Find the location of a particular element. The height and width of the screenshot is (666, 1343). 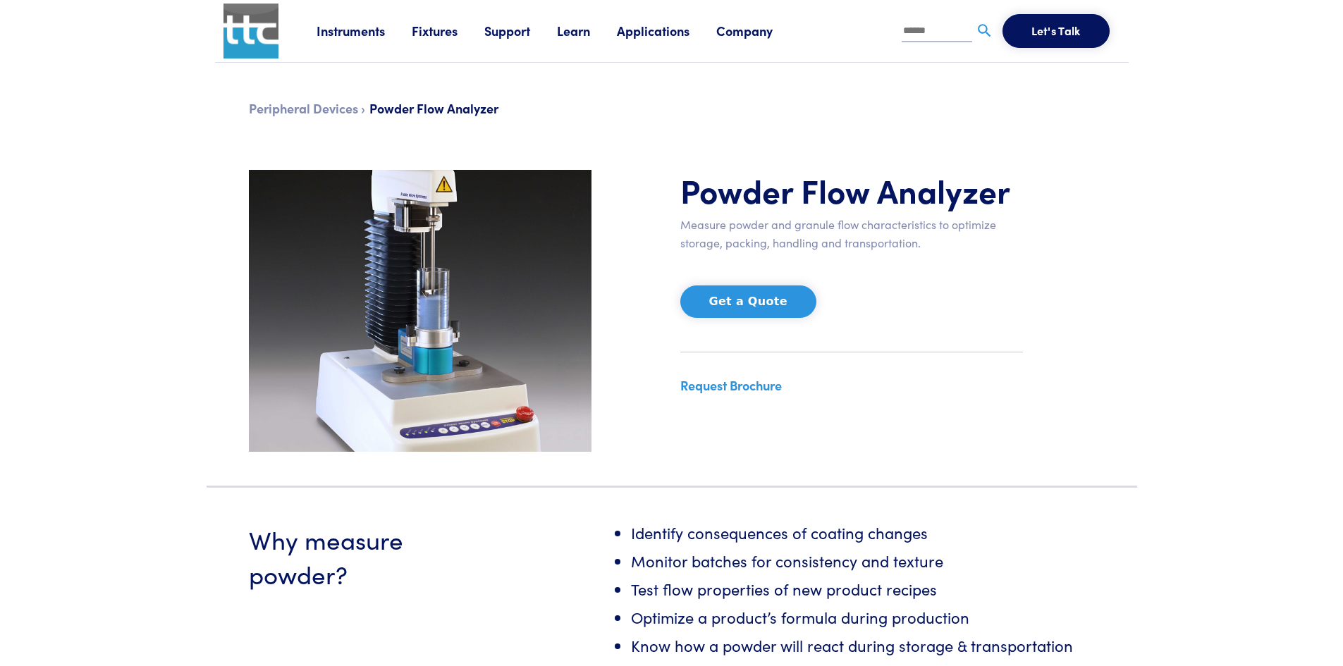

h1: Powder Flow Analyzer is located at coordinates (851, 190).